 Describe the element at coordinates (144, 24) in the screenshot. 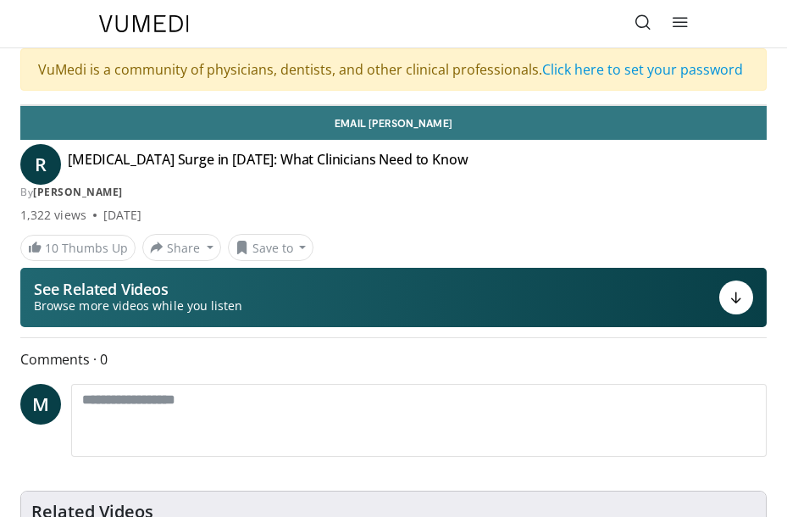

I see `img: VuMedi Logo` at that location.